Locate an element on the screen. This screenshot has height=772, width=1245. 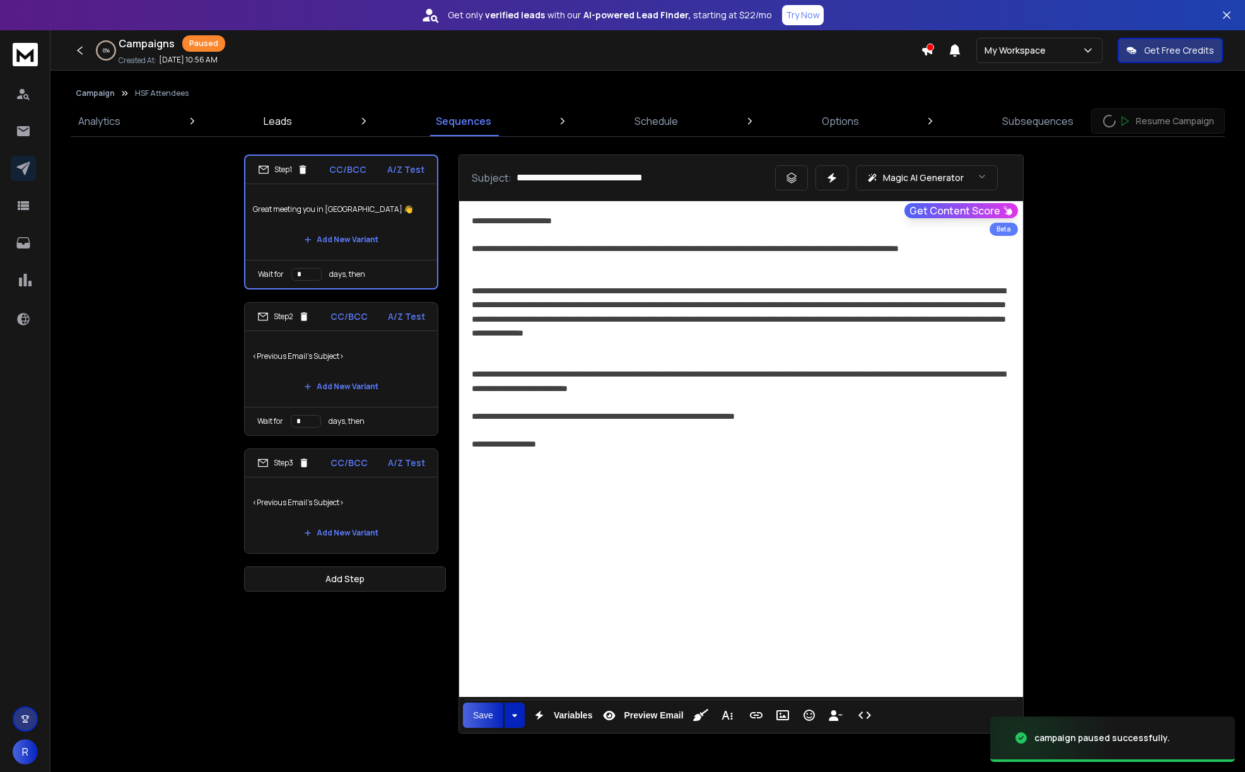
p: 0 % is located at coordinates (106, 50).